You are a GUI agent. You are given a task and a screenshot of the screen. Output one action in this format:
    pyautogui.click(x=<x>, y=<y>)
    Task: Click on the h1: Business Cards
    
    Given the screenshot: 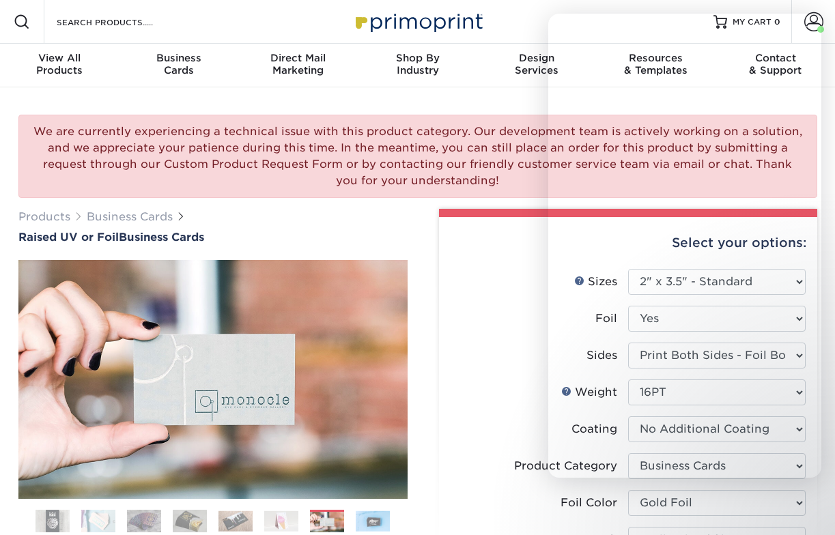 What is the action you would take?
    pyautogui.click(x=213, y=237)
    